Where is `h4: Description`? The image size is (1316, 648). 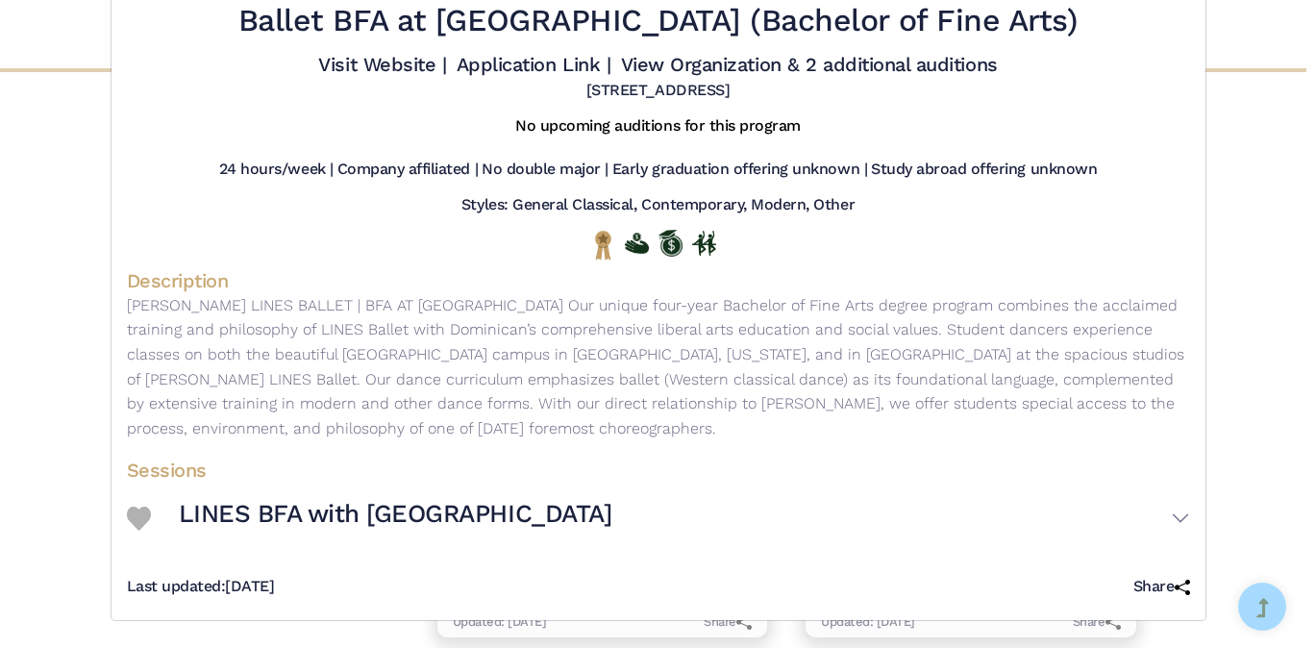 h4: Description is located at coordinates (658, 281).